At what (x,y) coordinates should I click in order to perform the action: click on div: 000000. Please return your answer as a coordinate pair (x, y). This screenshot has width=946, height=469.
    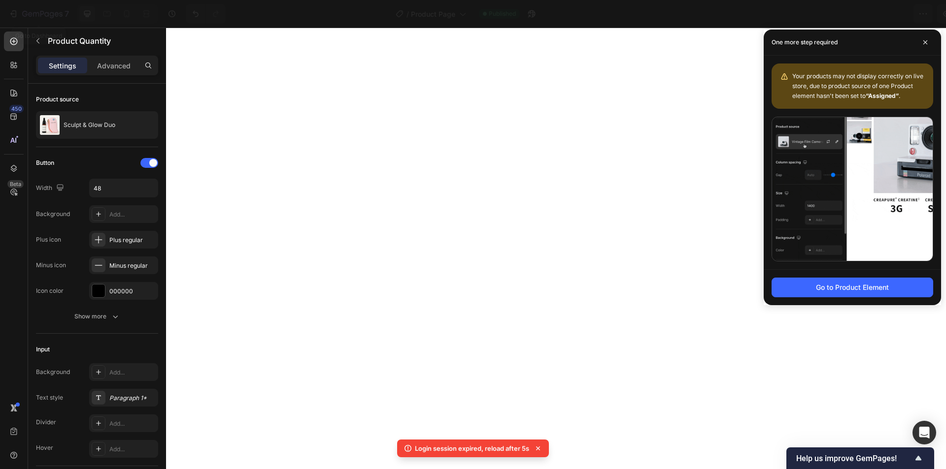
    Looking at the image, I should click on (132, 292).